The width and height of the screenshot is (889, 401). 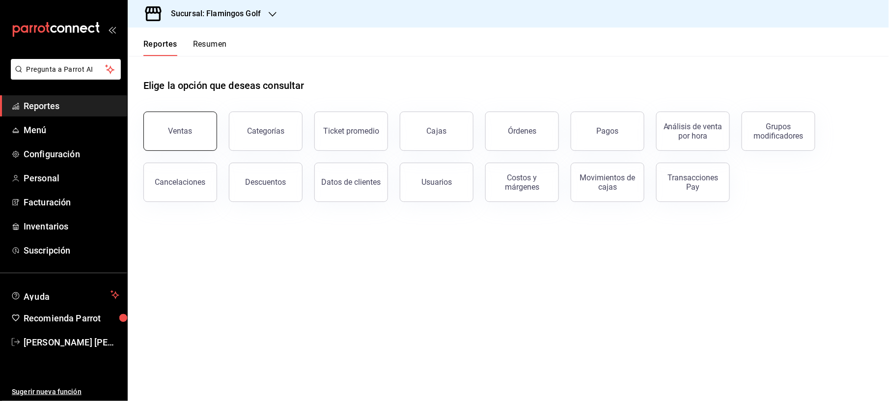 I want to click on span: Sugerir nueva función, so click(x=65, y=391).